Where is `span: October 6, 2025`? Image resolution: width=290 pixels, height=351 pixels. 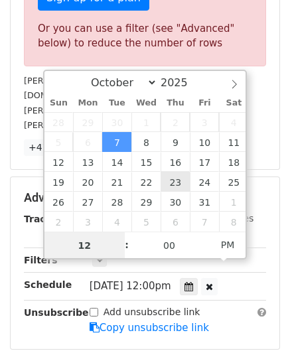
span: October 6, 2025 is located at coordinates (88, 142).